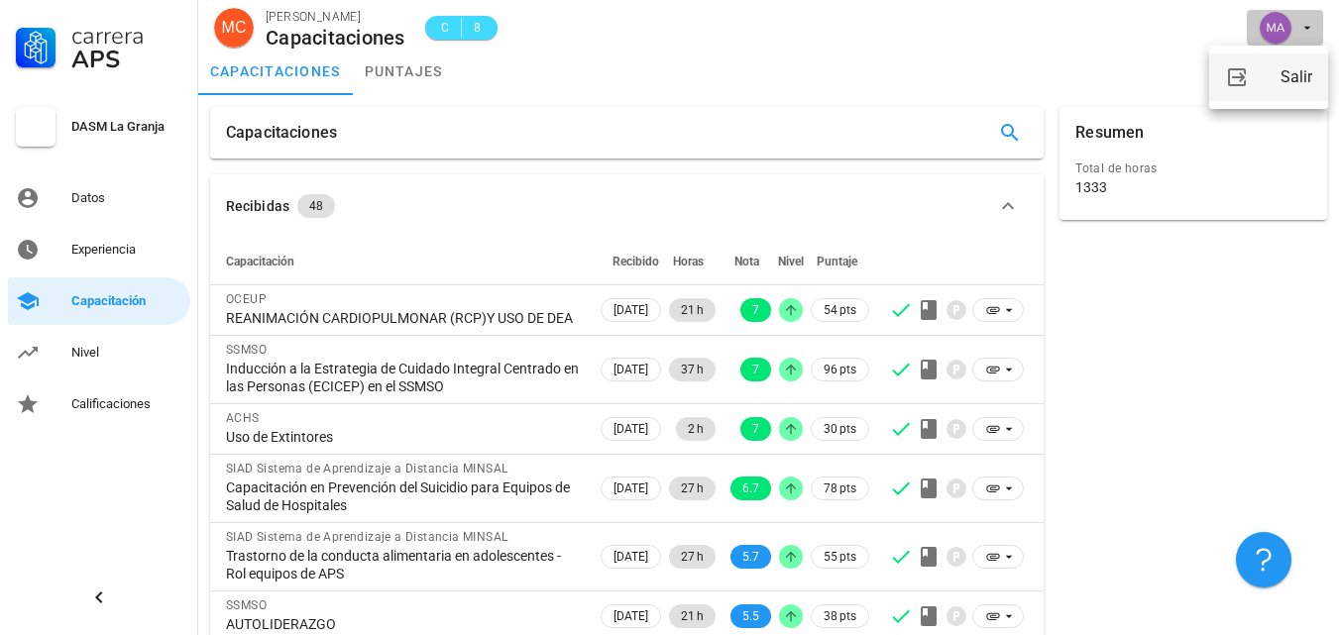 The width and height of the screenshot is (1339, 635). Describe the element at coordinates (99, 353) in the screenshot. I see `a: Nivel` at that location.